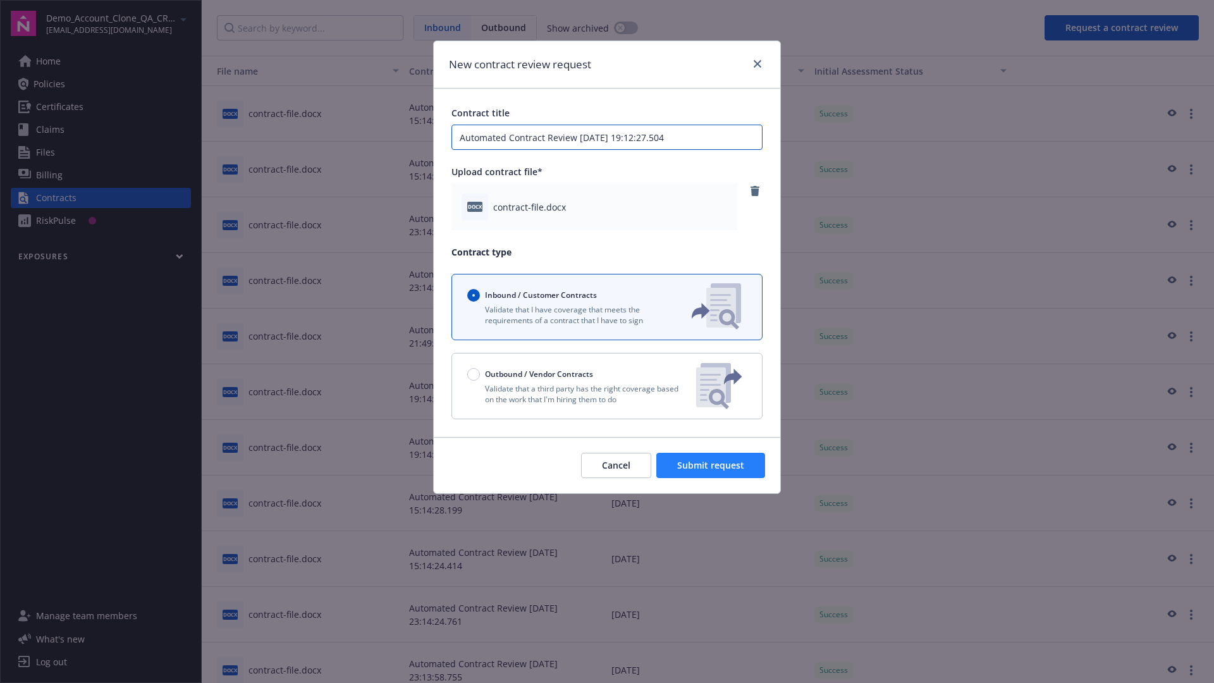 This screenshot has width=1214, height=683. I want to click on button: Inbound / Customer ContractsValidate that I have coverage that meets the requirements of a contra..., so click(607, 307).